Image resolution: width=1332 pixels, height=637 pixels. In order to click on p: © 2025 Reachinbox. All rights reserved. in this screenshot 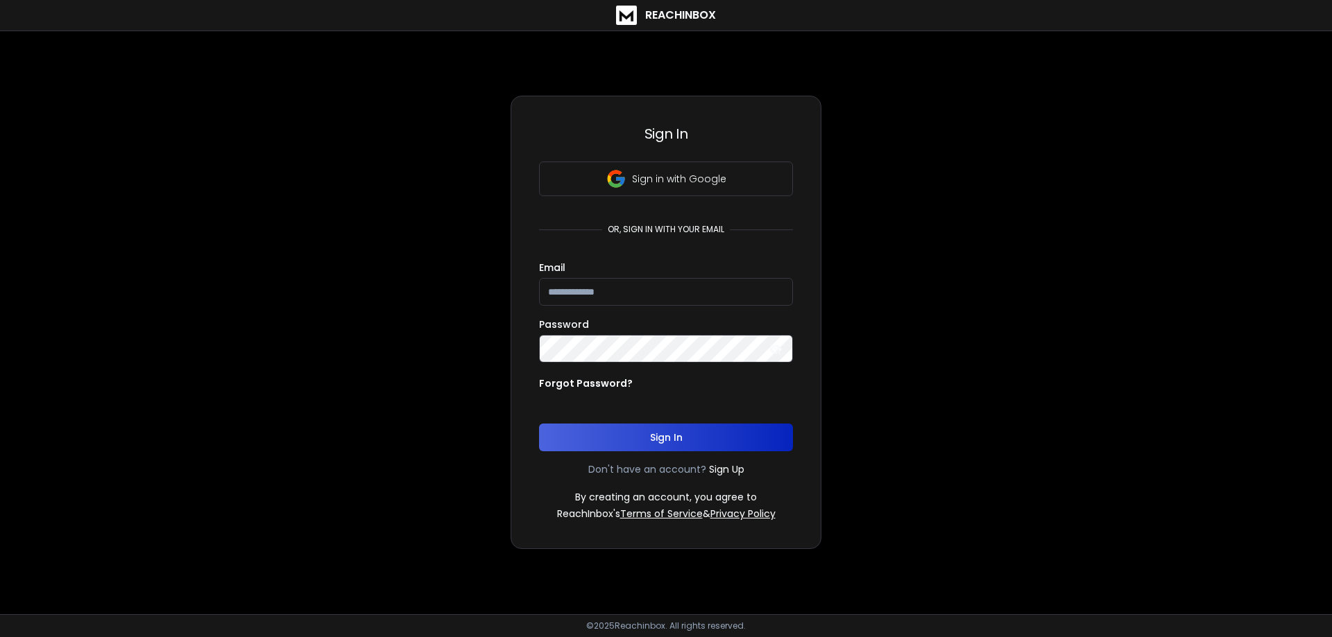, I will do `click(666, 626)`.